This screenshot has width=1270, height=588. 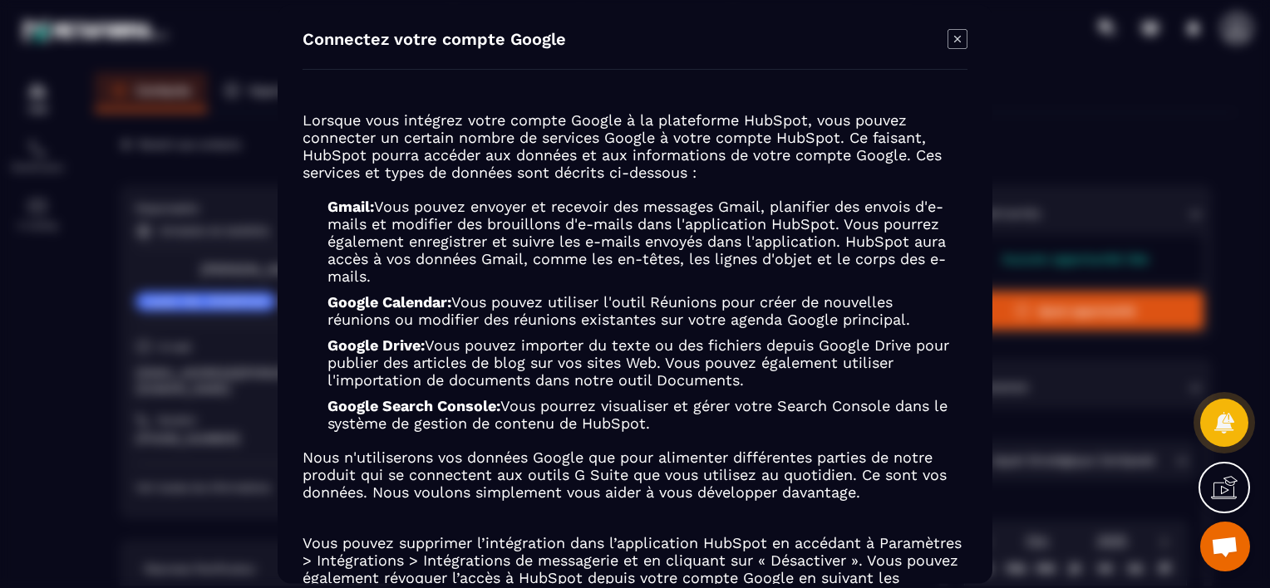 I want to click on p: Gmail:, so click(x=639, y=241).